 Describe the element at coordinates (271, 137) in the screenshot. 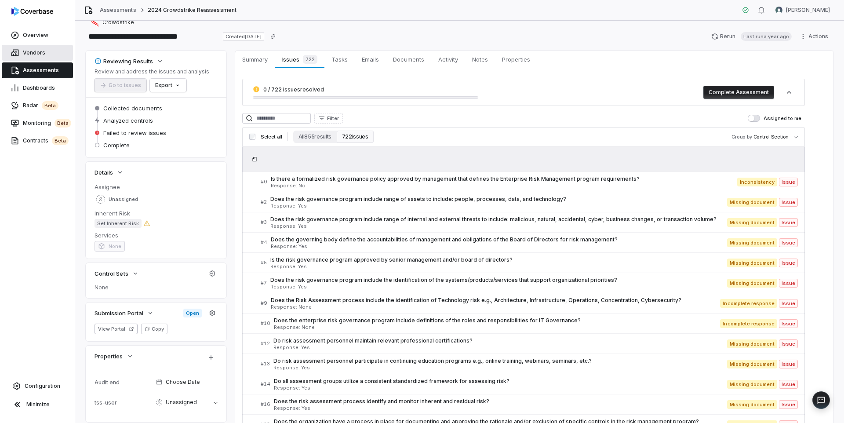

I see `span: Select all` at that location.